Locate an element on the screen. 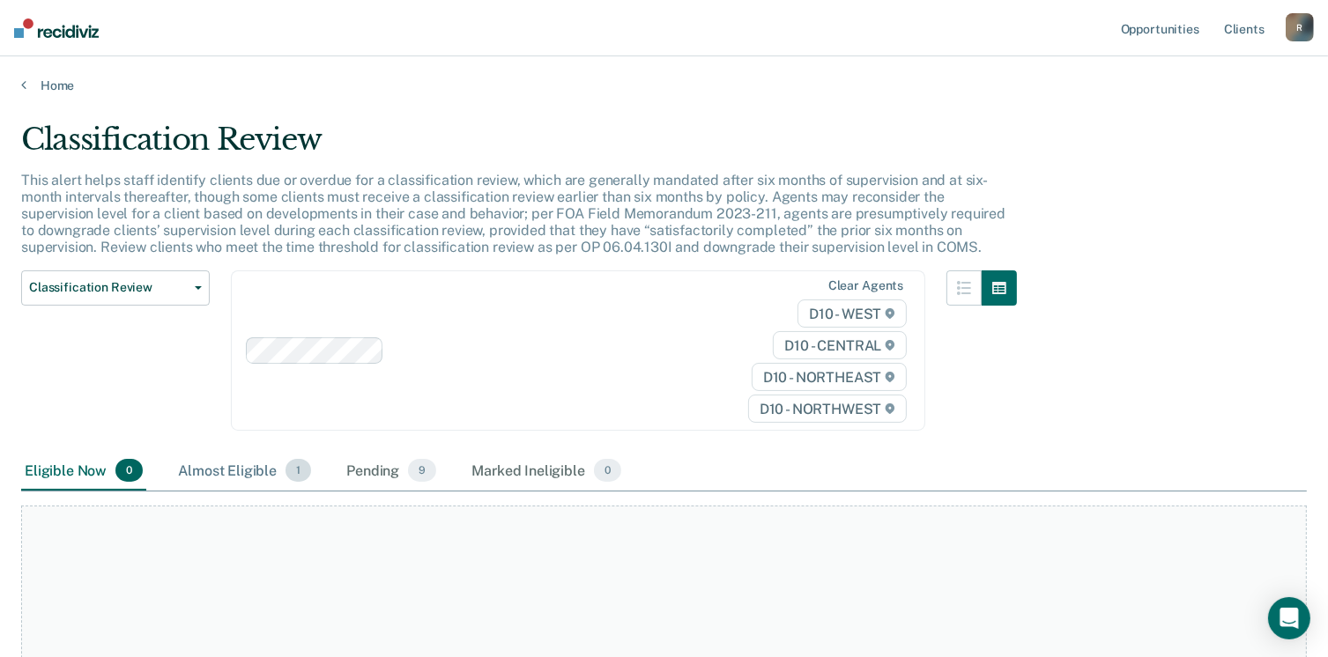 The height and width of the screenshot is (657, 1328). span: D10 - NORTHEAST is located at coordinates (829, 377).